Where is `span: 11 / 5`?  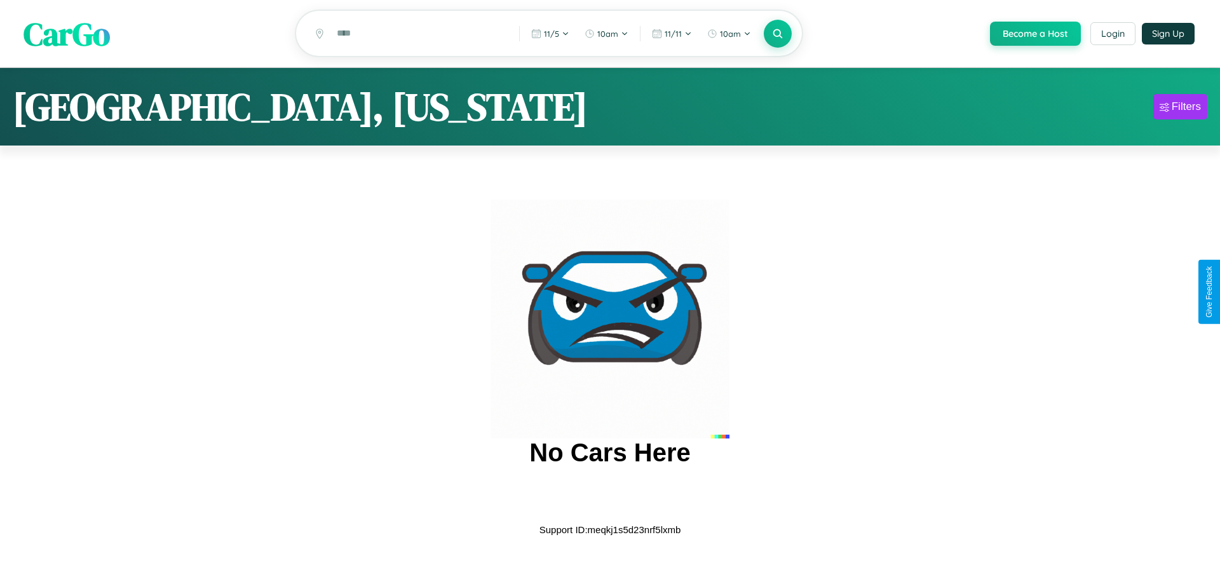 span: 11 / 5 is located at coordinates (551, 34).